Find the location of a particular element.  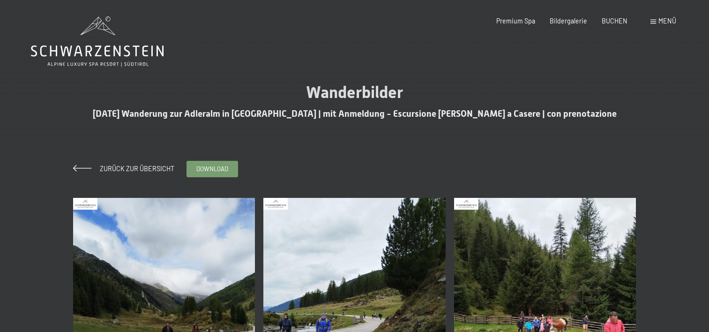

a: Bildergalerie is located at coordinates (569, 21).